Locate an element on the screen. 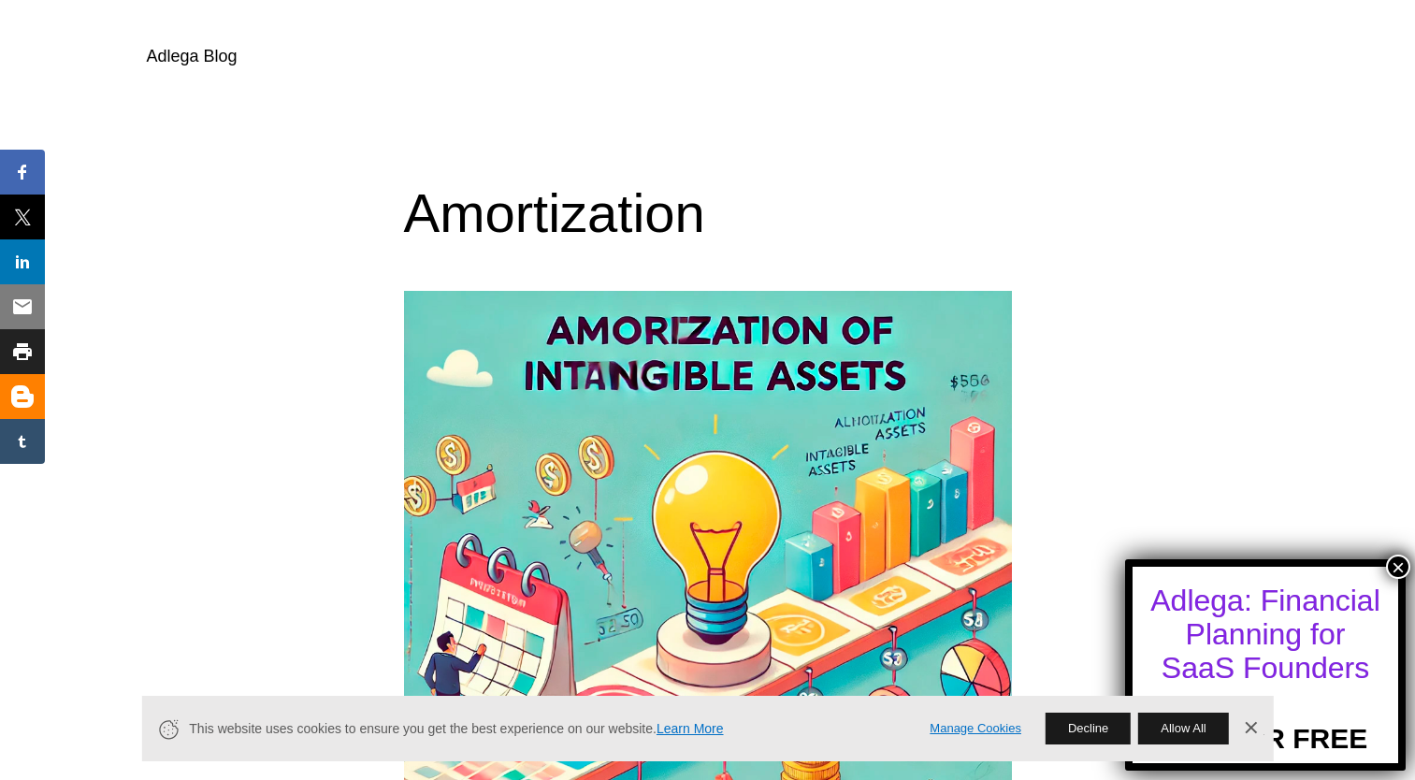  div: Adlega: Financial Planning for SaaS Founders is located at coordinates (1265, 634).